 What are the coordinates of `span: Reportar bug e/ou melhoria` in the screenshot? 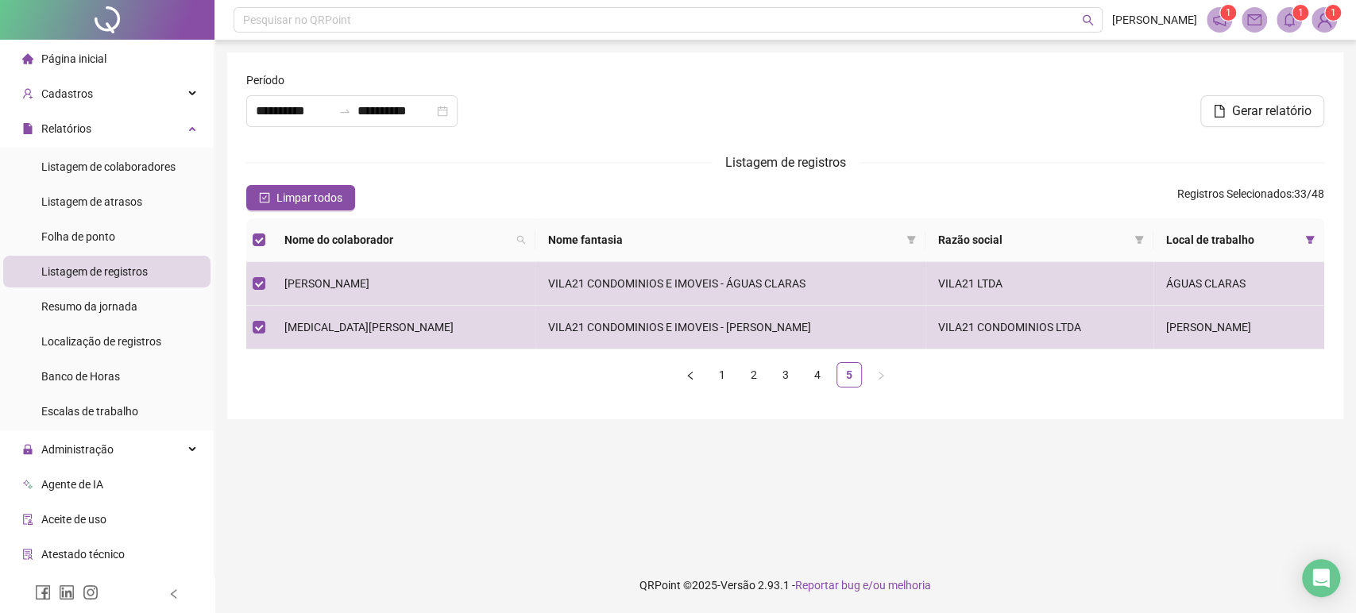 It's located at (863, 586).